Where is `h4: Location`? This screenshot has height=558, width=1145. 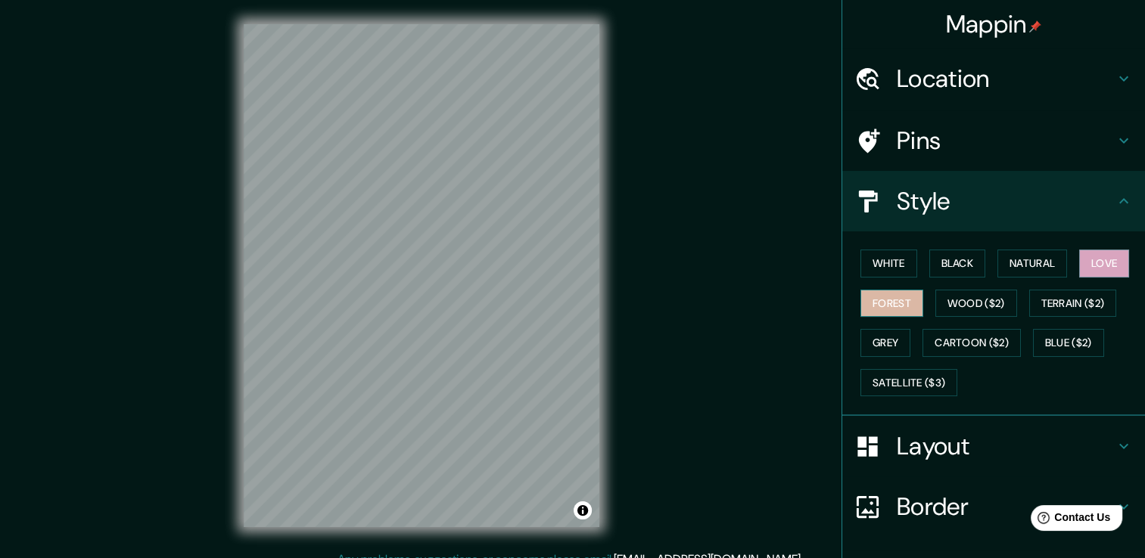 h4: Location is located at coordinates (1005, 79).